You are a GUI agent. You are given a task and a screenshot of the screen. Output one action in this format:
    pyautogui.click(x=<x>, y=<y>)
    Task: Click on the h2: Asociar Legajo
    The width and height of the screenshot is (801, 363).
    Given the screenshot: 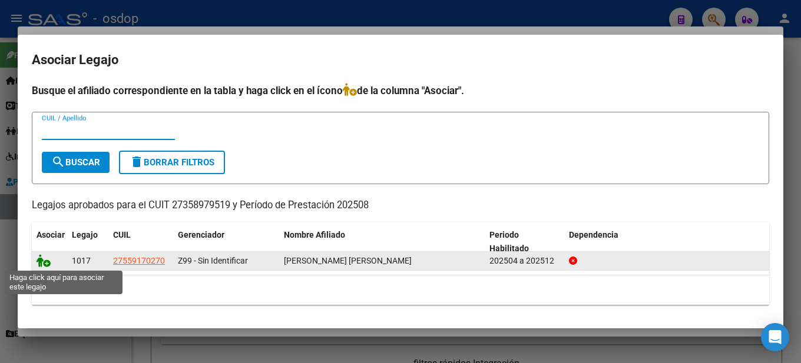 What is the action you would take?
    pyautogui.click(x=400, y=60)
    